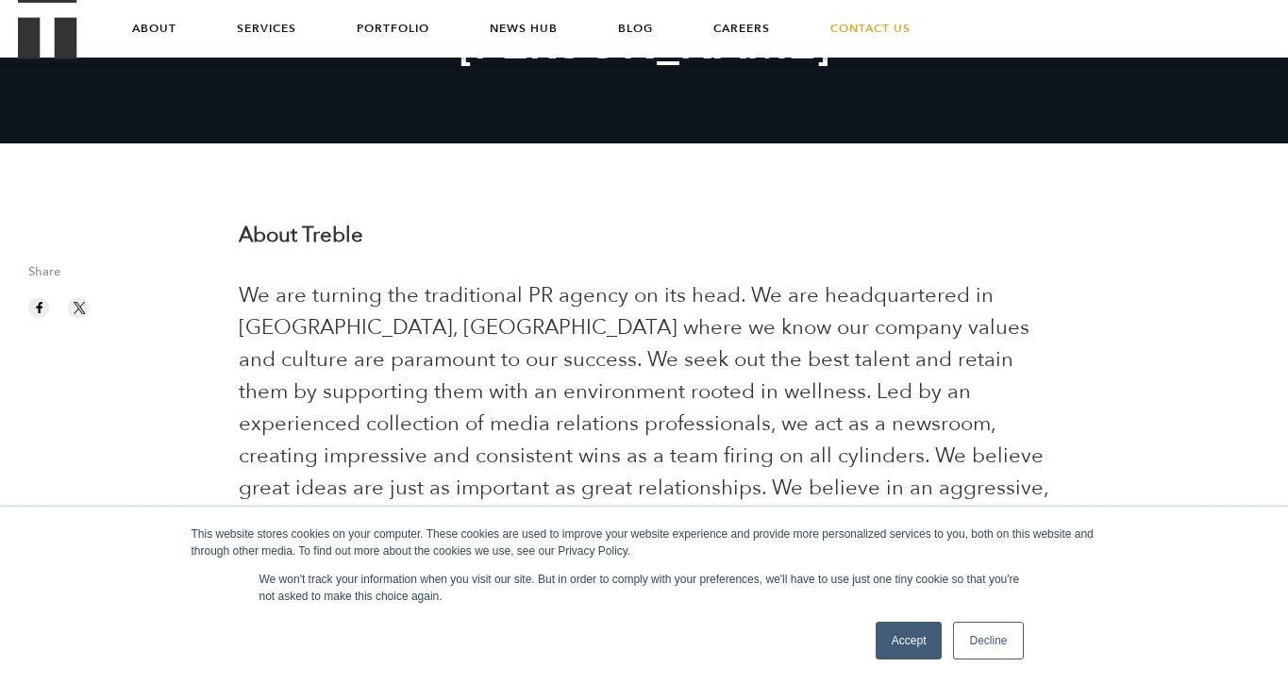 The height and width of the screenshot is (684, 1288). What do you see at coordinates (645, 588) in the screenshot?
I see `p: We won't track your information when you visit our site. But in order to comply with your prefere...` at bounding box center [645, 588].